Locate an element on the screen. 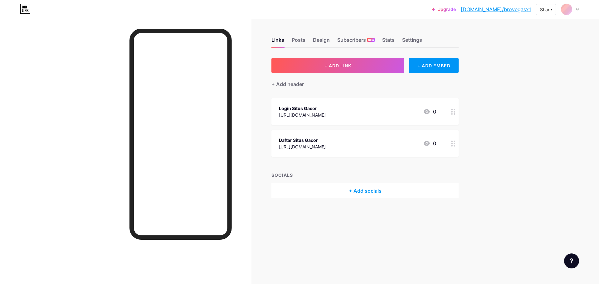 The image size is (599, 284). a: Upgrade is located at coordinates (444, 9).